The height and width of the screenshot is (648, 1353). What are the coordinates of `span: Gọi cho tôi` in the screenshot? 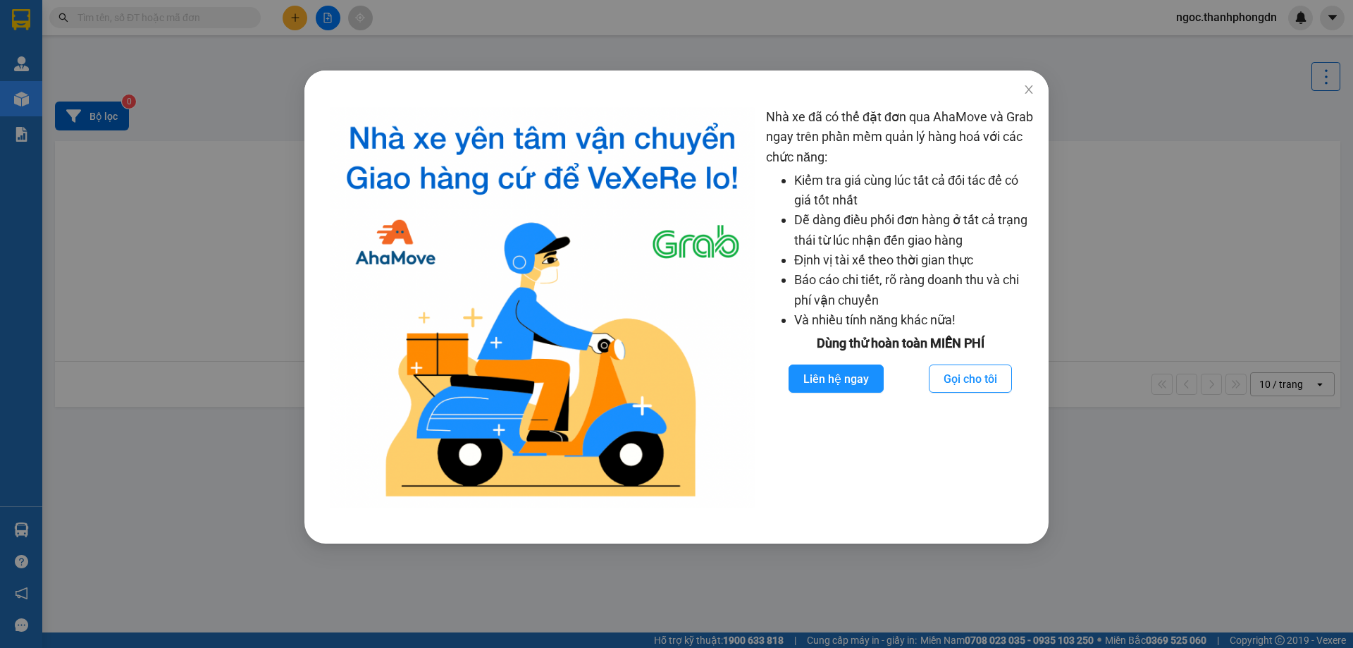 It's located at (970, 378).